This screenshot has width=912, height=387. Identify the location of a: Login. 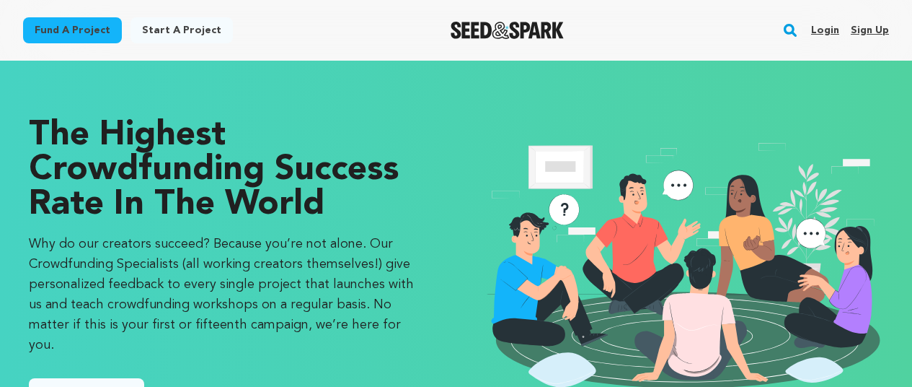
(825, 30).